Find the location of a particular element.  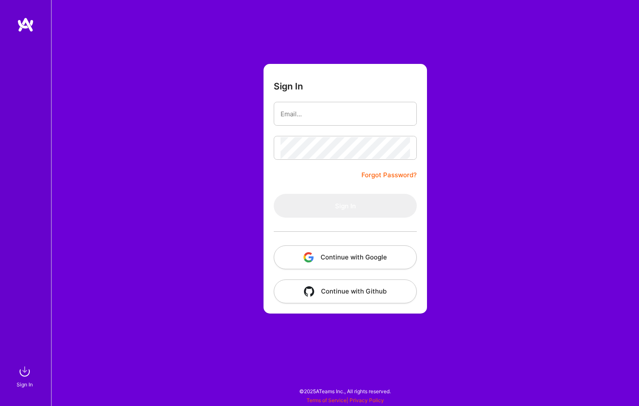

a: Forgot Password? is located at coordinates (389, 175).